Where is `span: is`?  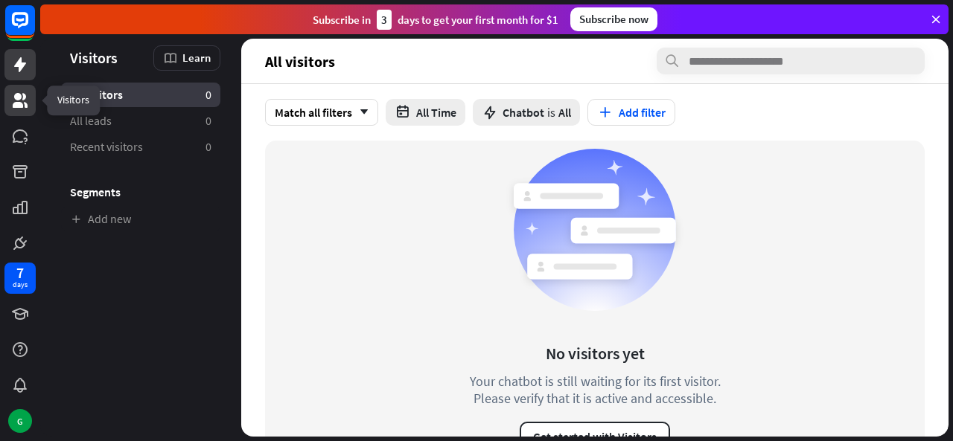
span: is is located at coordinates (551, 112).